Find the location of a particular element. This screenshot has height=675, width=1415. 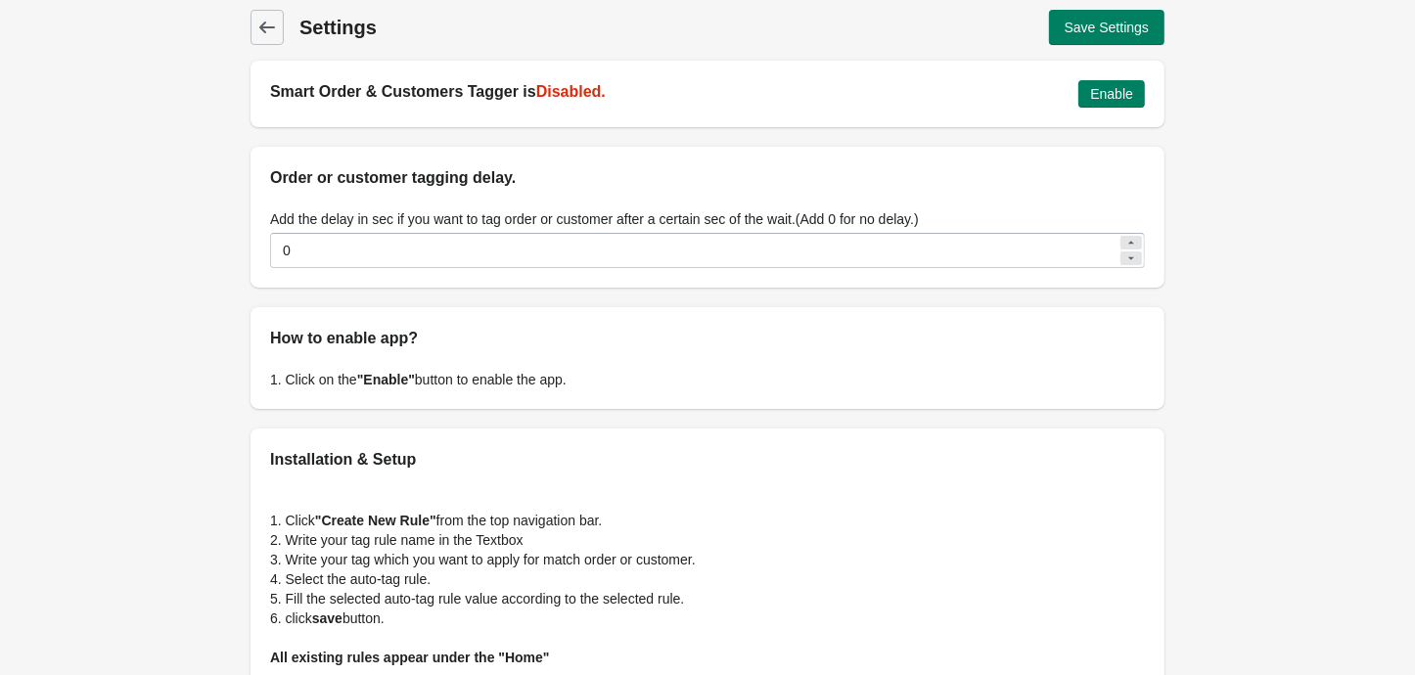

input: delay in sec is located at coordinates (694, 250).